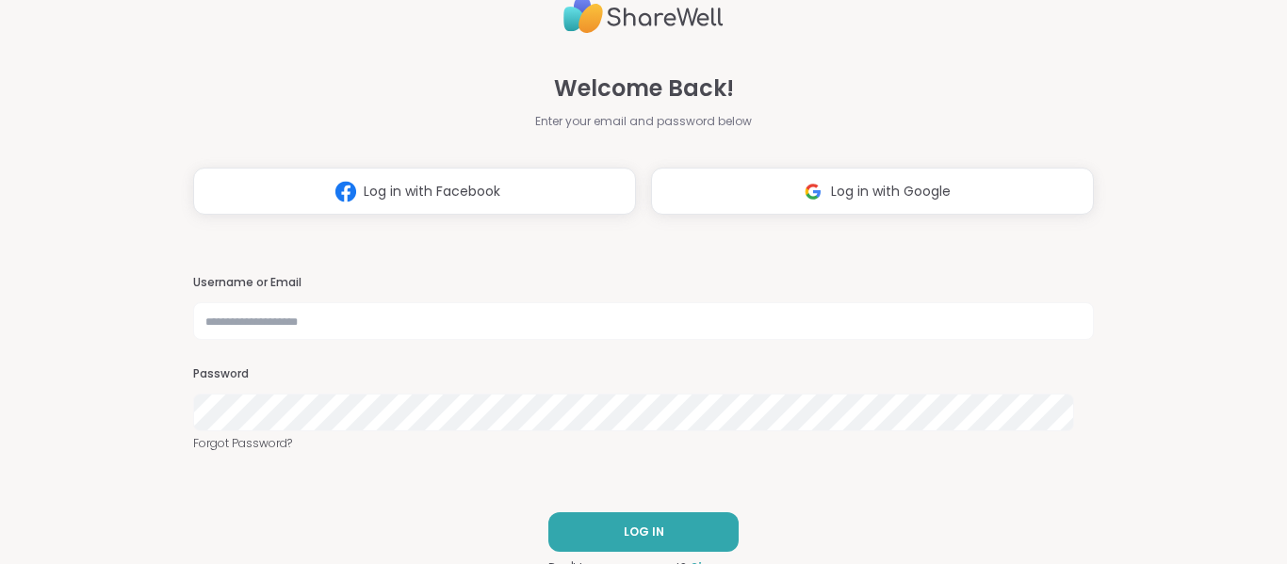 The width and height of the screenshot is (1287, 564). What do you see at coordinates (643, 122) in the screenshot?
I see `span: Enter your email and password below` at bounding box center [643, 122].